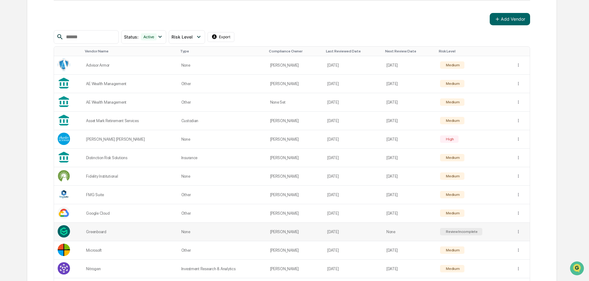  I want to click on div: High, so click(449, 139).